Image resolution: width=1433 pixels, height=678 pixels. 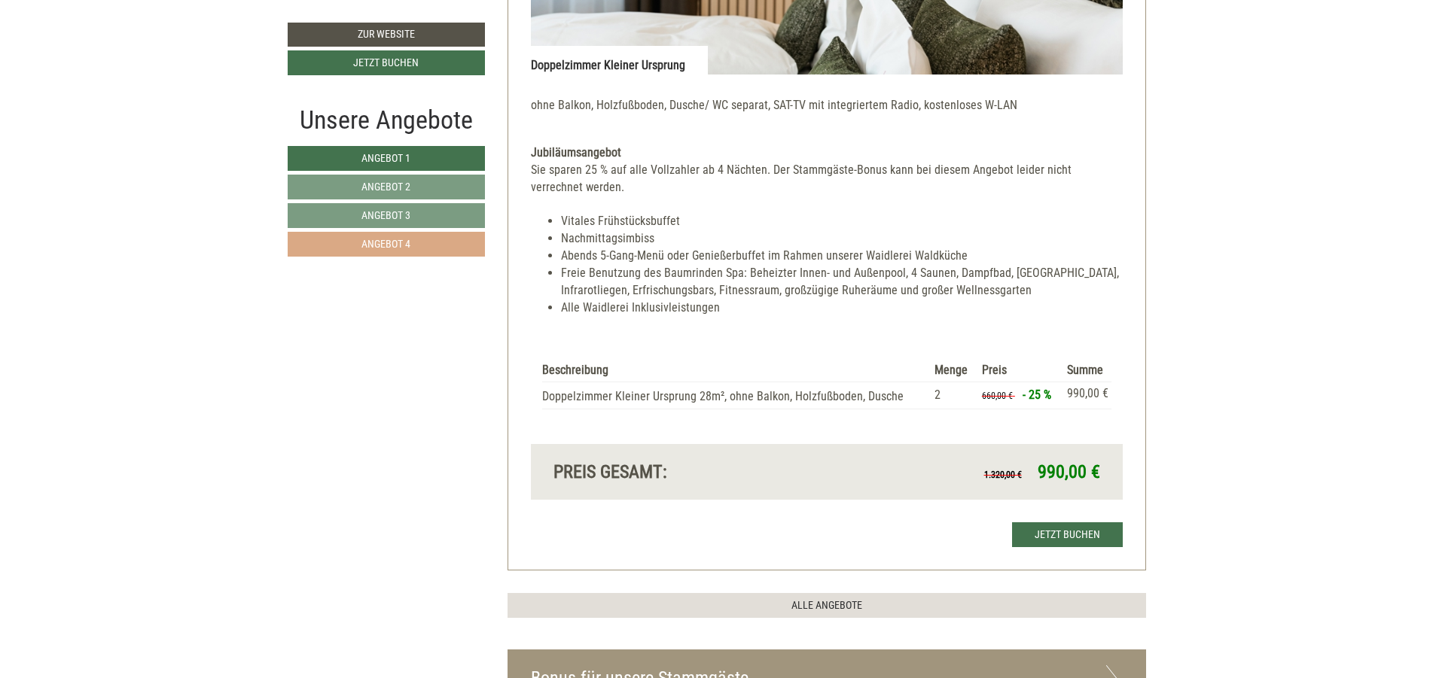 What do you see at coordinates (842, 256) in the screenshot?
I see `li: Abends 5-Gang-Menü oder Genießerbuffet im Rahmen unserer Waidlerei Waldküche` at bounding box center [842, 256].